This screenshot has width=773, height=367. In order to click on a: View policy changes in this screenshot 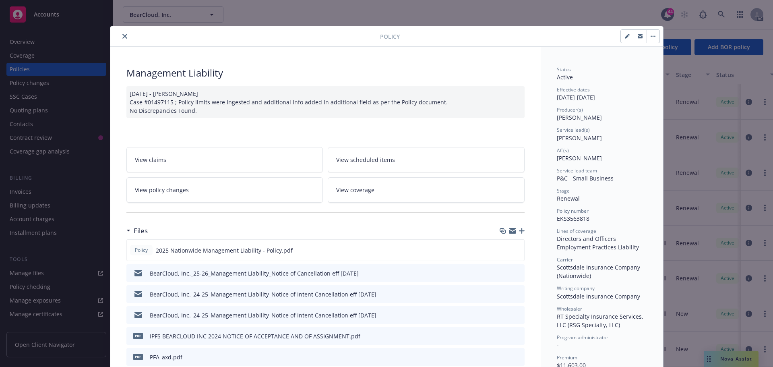, I will do `click(225, 190)`.